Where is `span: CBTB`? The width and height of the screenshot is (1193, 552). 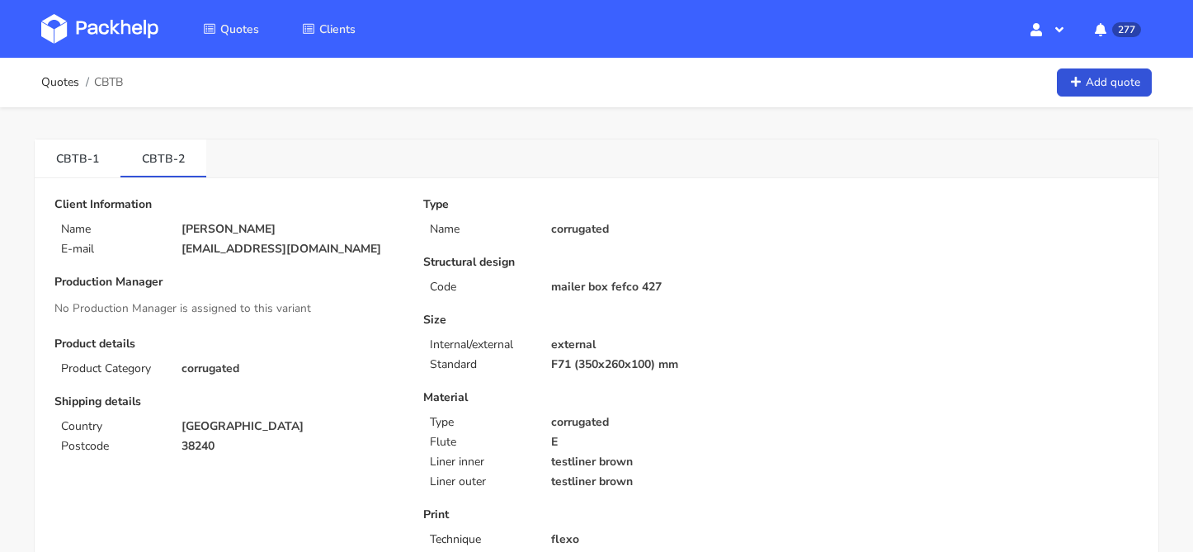 span: CBTB is located at coordinates (108, 83).